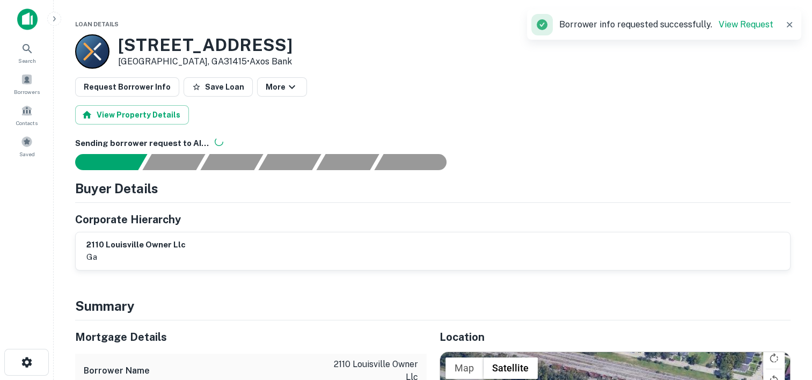  Describe the element at coordinates (289, 162) in the screenshot. I see `div: Principals found, AI now looking for contact information...` at that location.